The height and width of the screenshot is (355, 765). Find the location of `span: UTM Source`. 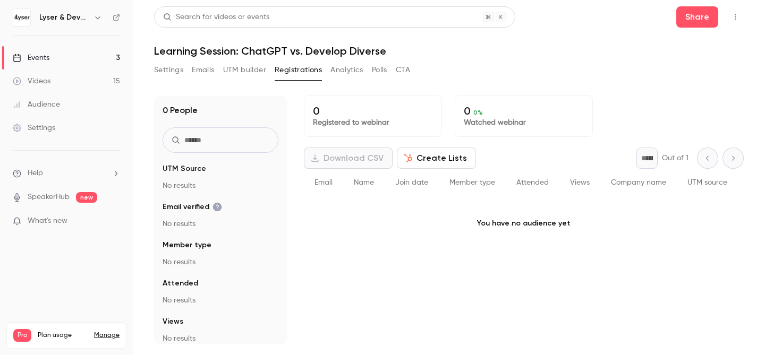

span: UTM Source is located at coordinates (184, 169).